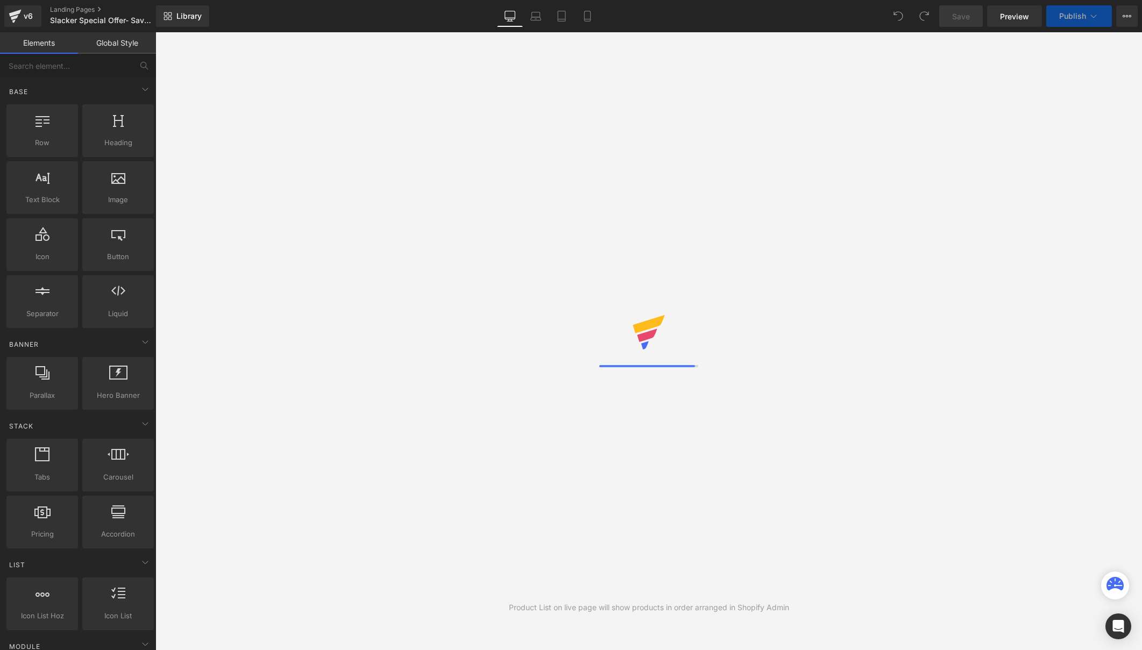 The height and width of the screenshot is (650, 1142). Describe the element at coordinates (1127, 16) in the screenshot. I see `button: More` at that location.